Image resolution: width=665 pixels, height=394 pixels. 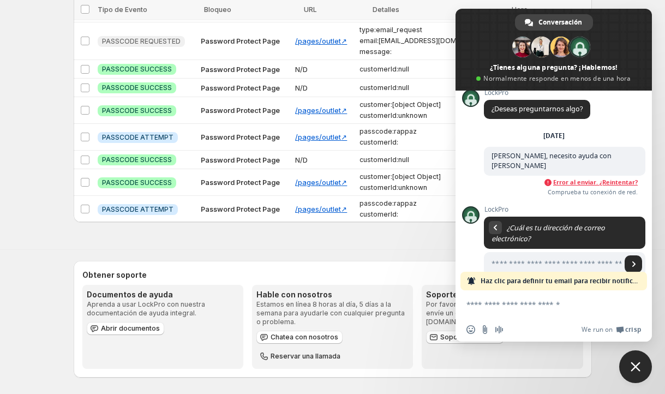 I want to click on a: We run onCrisp, so click(x=611, y=329).